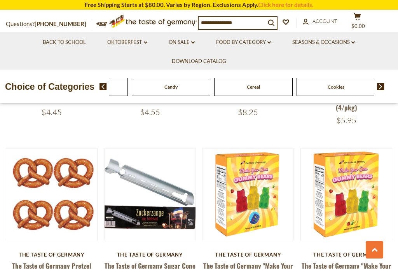  I want to click on span: $0.00, so click(358, 26).